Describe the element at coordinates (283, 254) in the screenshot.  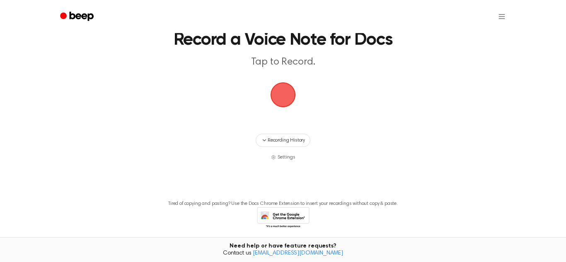
I see `span: Contact us` at that location.